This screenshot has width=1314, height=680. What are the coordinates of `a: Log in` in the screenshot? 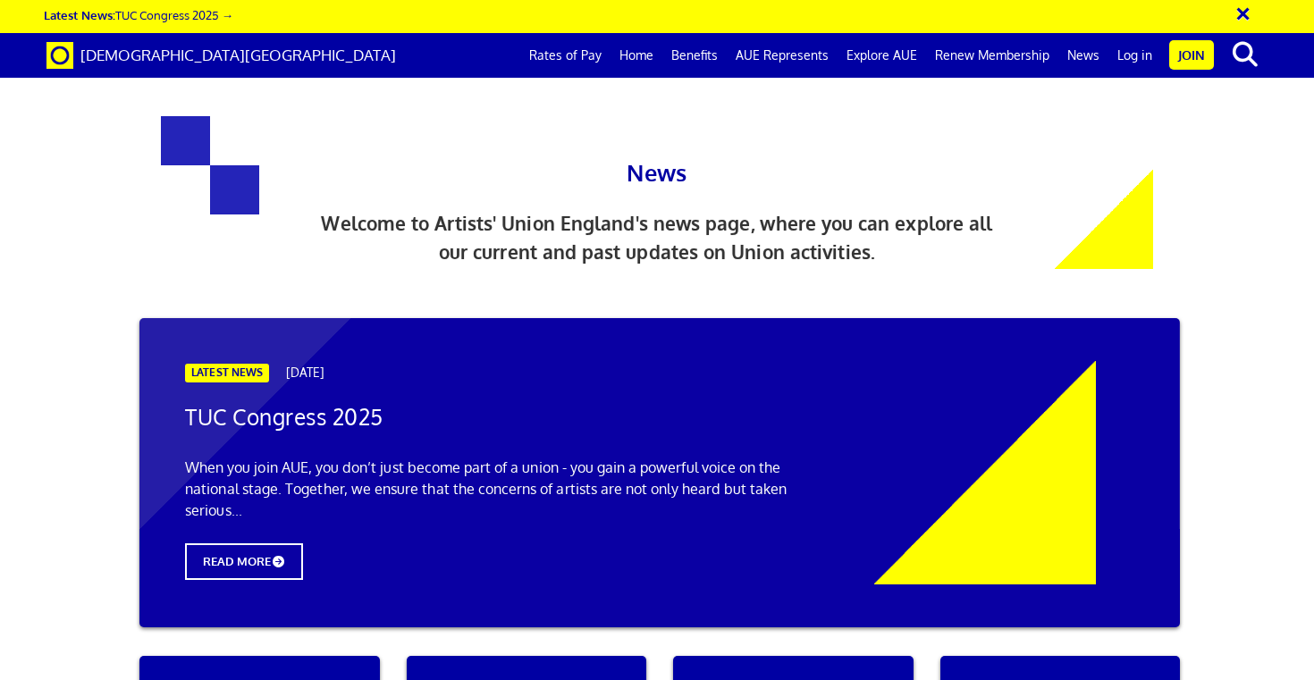 It's located at (1134, 55).